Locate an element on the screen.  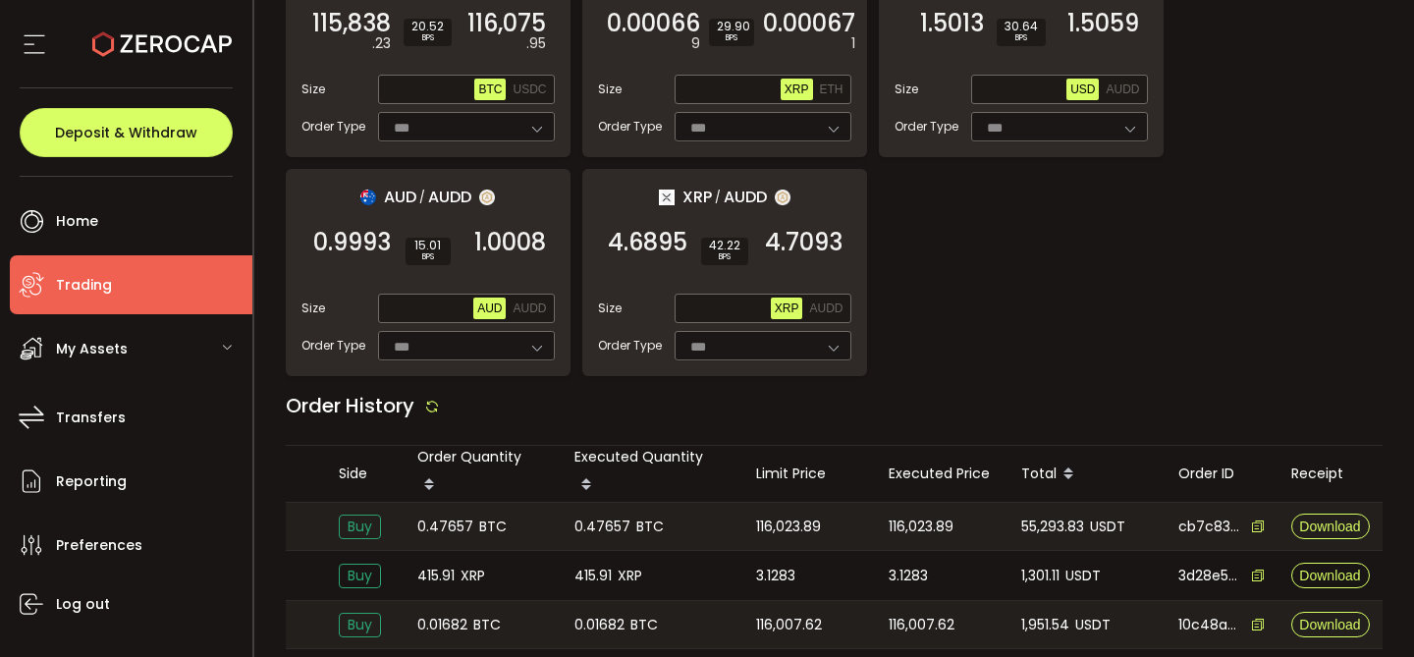
span: USDC is located at coordinates (529, 89).